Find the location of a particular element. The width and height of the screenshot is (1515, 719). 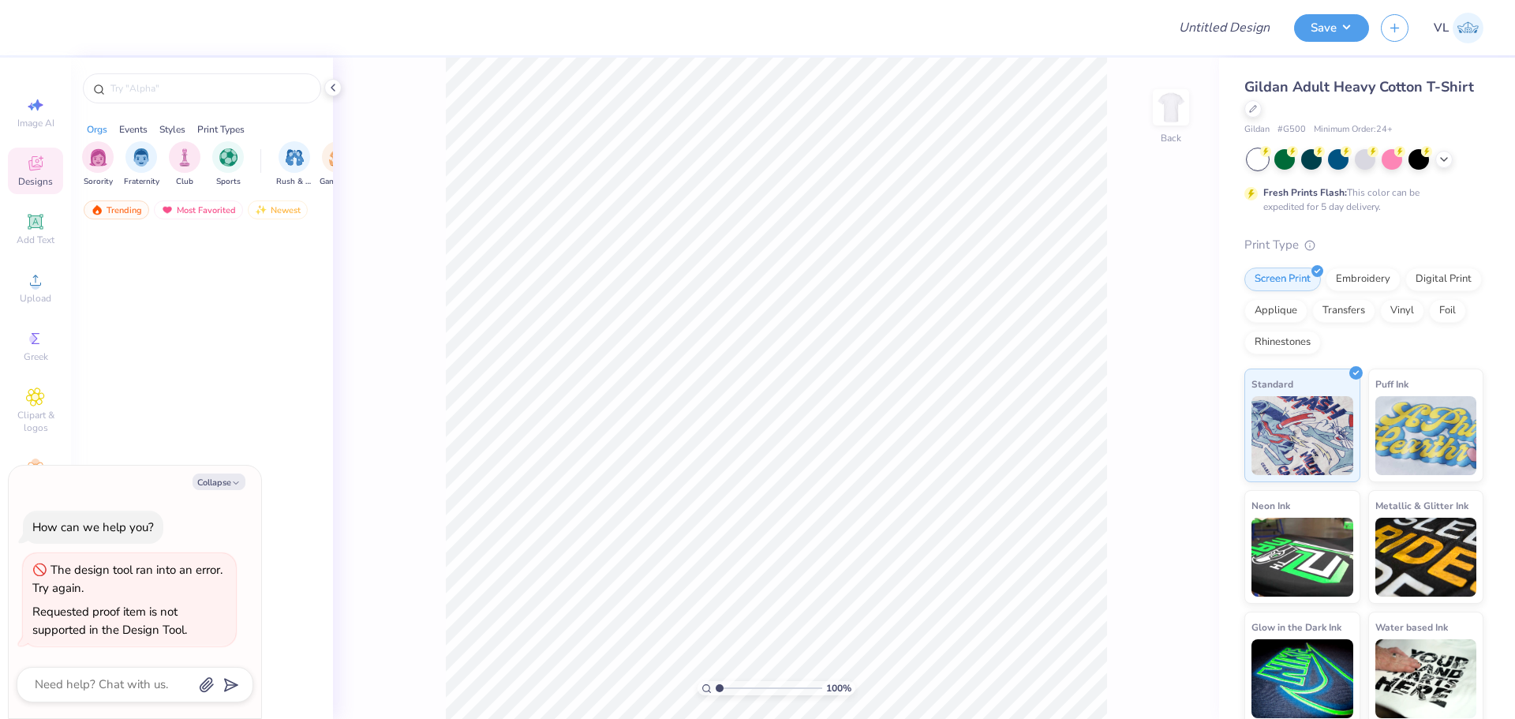

img: Vincent Lloyd Laurel is located at coordinates (1468, 28).